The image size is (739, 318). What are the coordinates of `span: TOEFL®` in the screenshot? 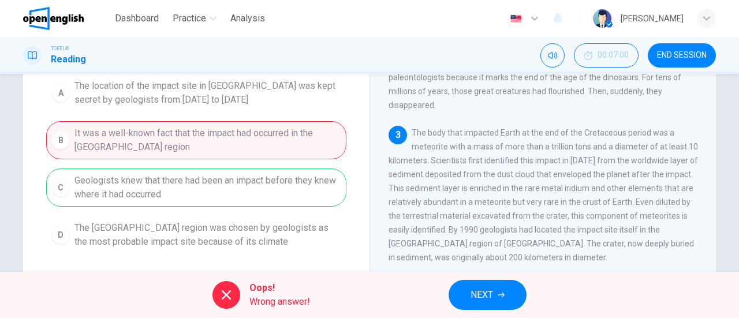 It's located at (60, 48).